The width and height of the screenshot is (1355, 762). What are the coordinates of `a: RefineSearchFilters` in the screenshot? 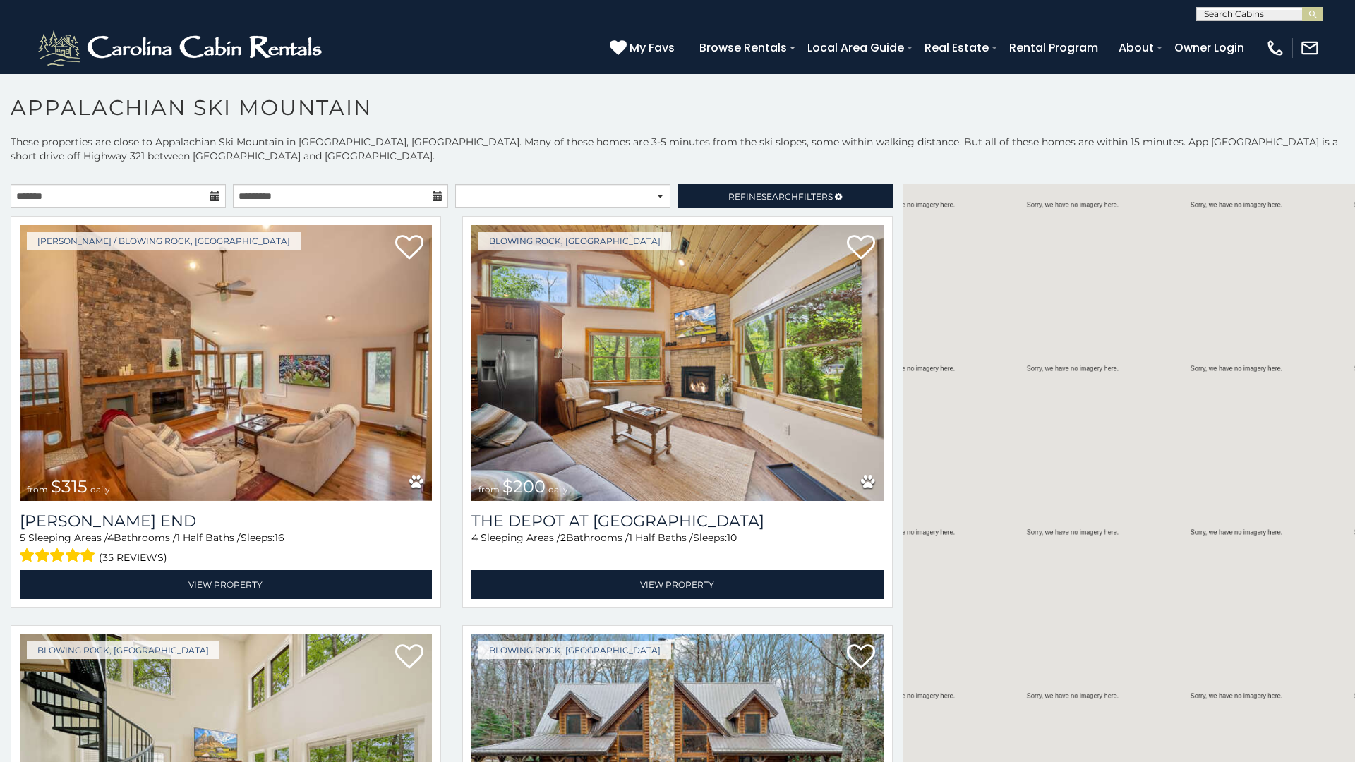 It's located at (785, 196).